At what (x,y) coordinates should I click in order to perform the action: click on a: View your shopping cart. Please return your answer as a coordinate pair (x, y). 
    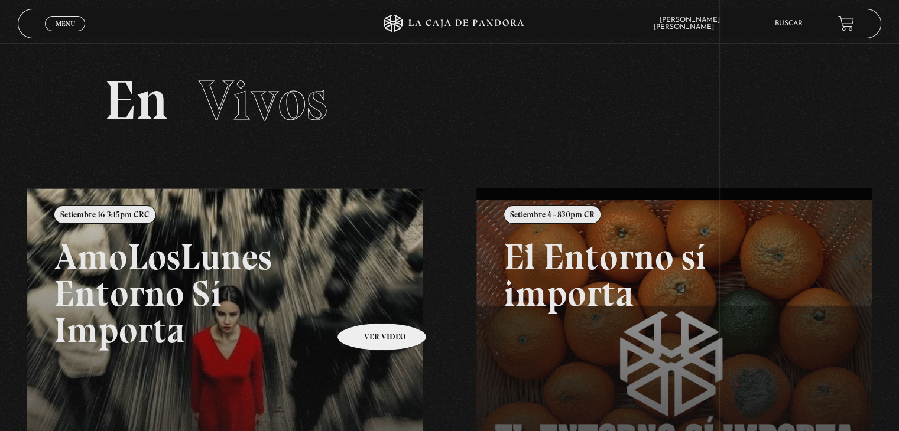
    Looking at the image, I should click on (846, 23).